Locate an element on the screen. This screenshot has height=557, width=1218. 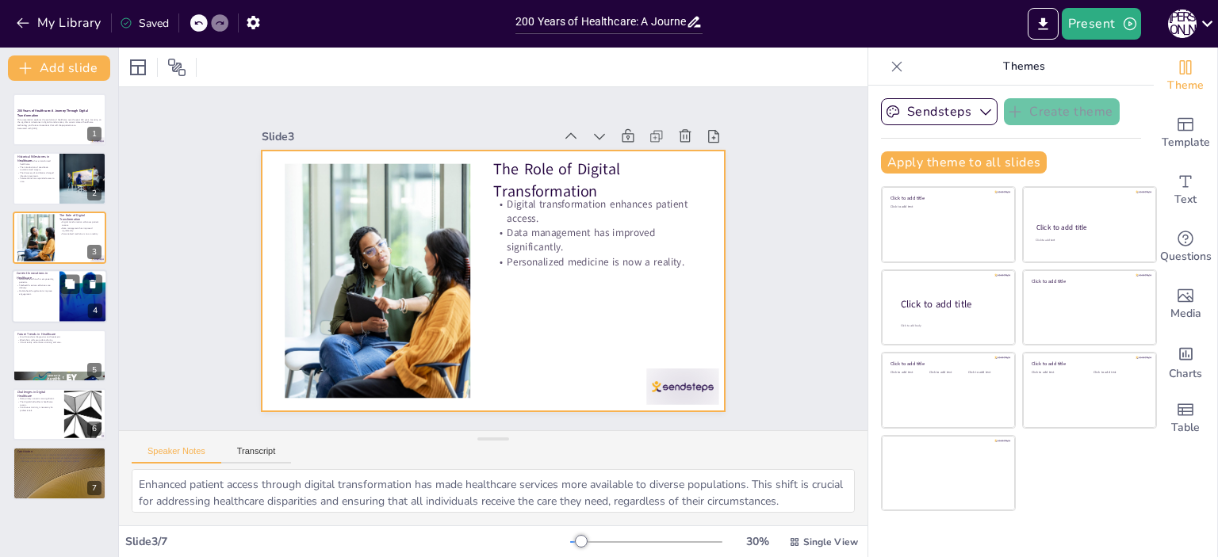
p: Future Trends in Healthcare is located at coordinates (59, 334).